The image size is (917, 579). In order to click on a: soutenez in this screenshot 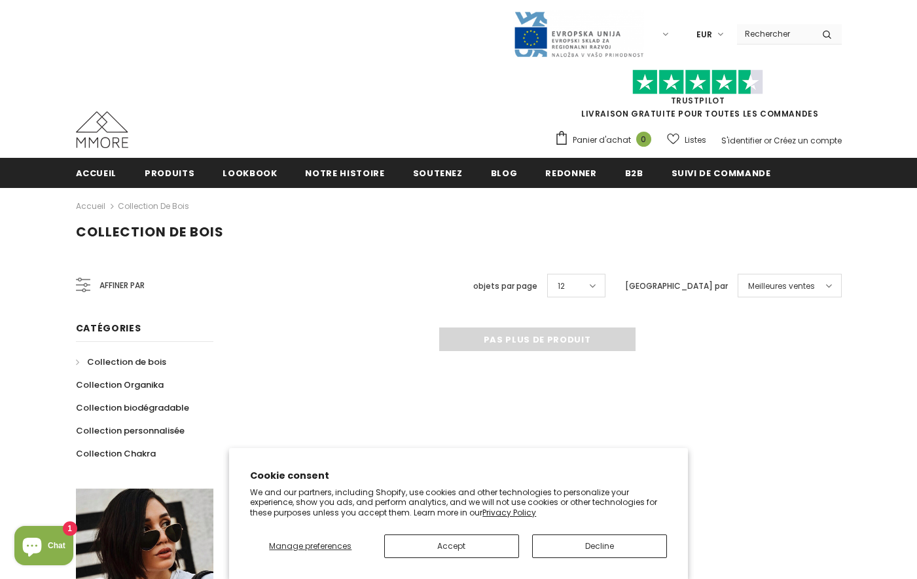, I will do `click(438, 172)`.